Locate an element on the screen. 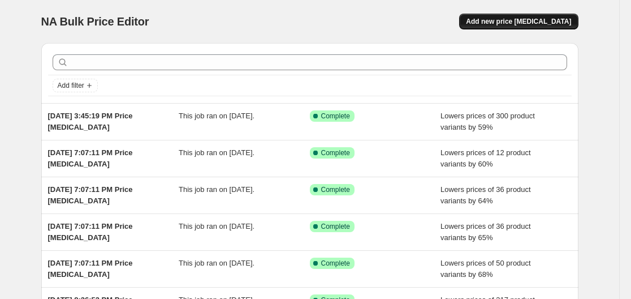  span: Lowers prices of 12 product variants by 60% is located at coordinates (486, 158).